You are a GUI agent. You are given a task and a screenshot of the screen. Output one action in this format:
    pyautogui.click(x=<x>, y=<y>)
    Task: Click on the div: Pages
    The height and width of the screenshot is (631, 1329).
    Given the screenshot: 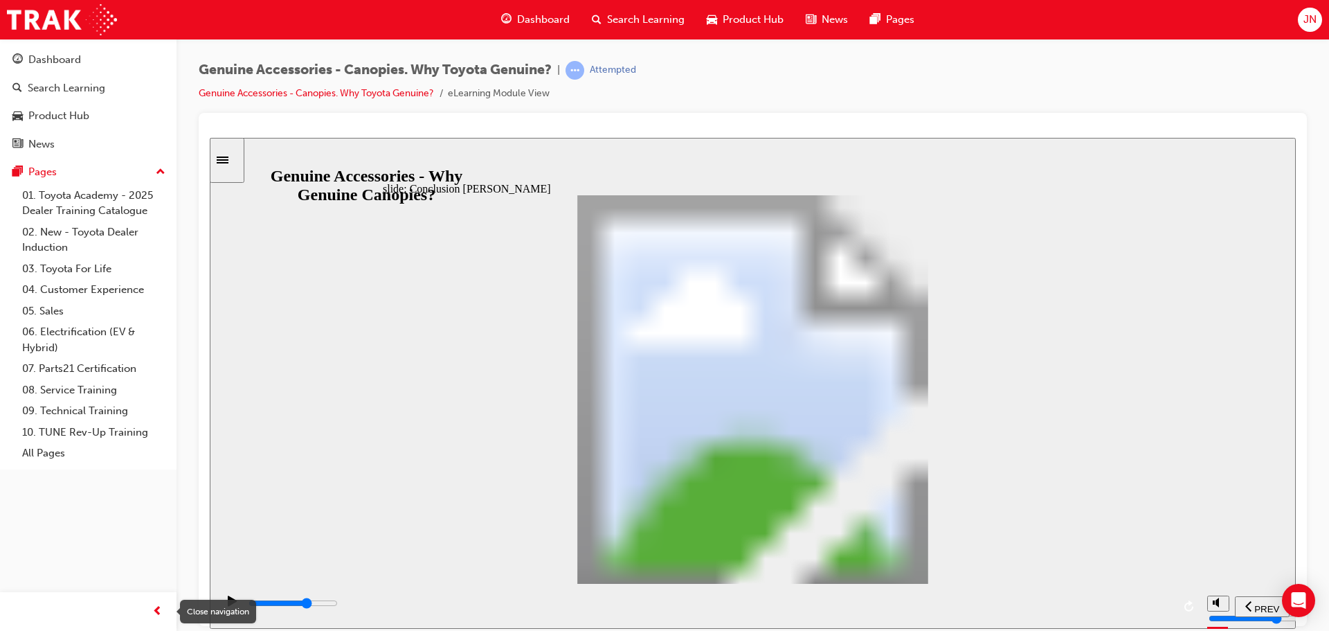 What is the action you would take?
    pyautogui.click(x=42, y=172)
    